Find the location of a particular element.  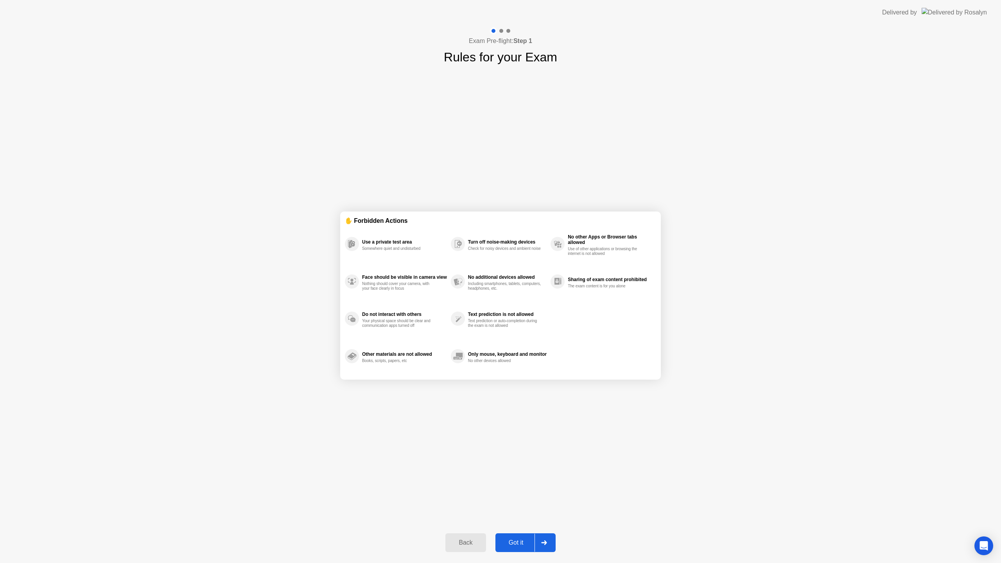

div: ✋ Forbidden Actions is located at coordinates (501, 221).